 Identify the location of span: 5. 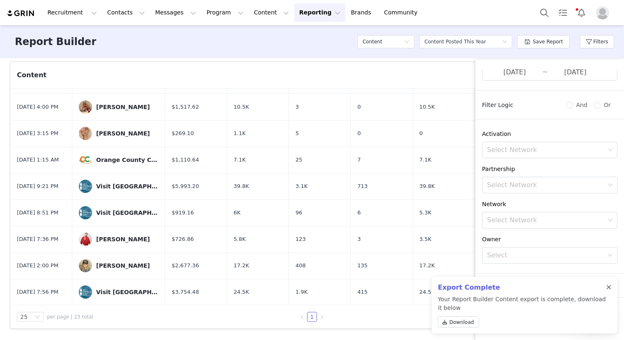
(297, 133).